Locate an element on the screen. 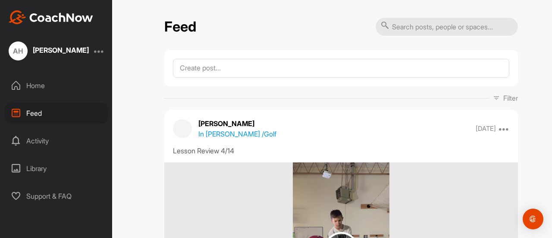 The width and height of the screenshot is (552, 238). img: CoachNow is located at coordinates (51, 17).